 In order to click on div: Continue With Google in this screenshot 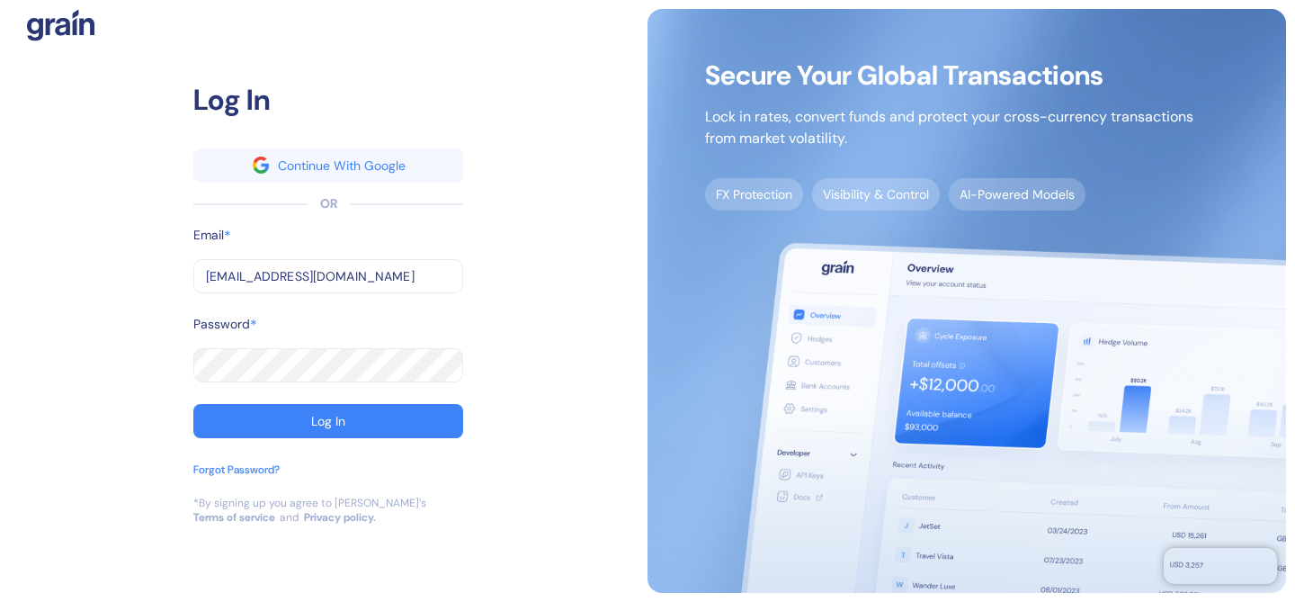, I will do `click(342, 166)`.